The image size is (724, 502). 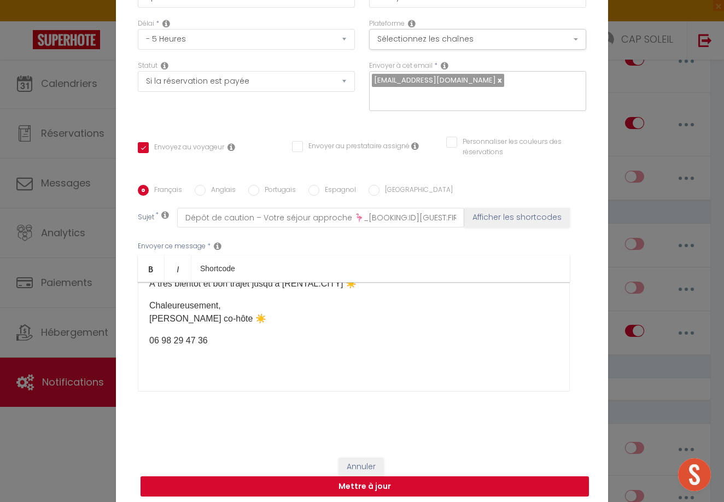 I want to click on i: Recipient, so click(x=444, y=66).